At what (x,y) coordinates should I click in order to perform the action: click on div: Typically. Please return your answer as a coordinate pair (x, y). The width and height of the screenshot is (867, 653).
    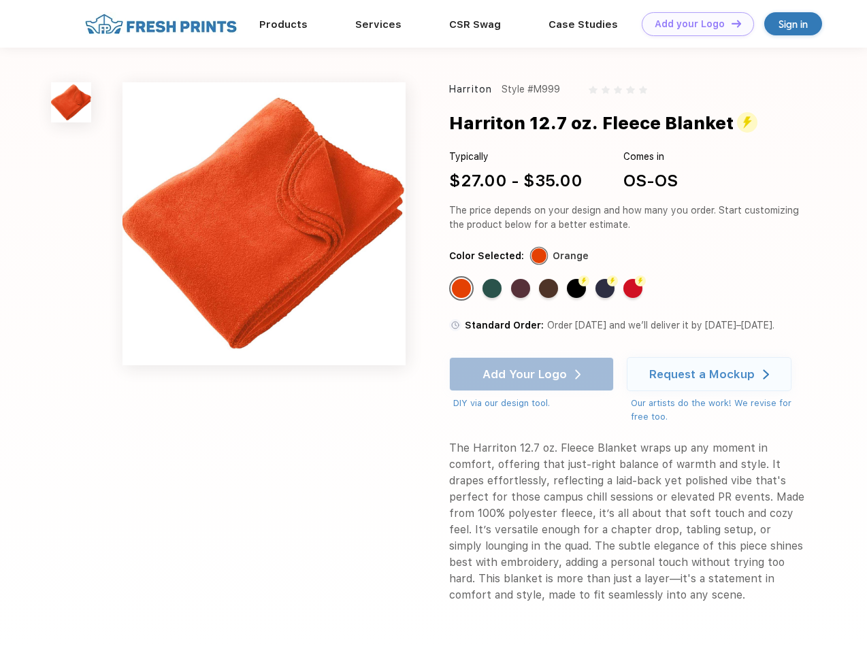
    Looking at the image, I should click on (516, 157).